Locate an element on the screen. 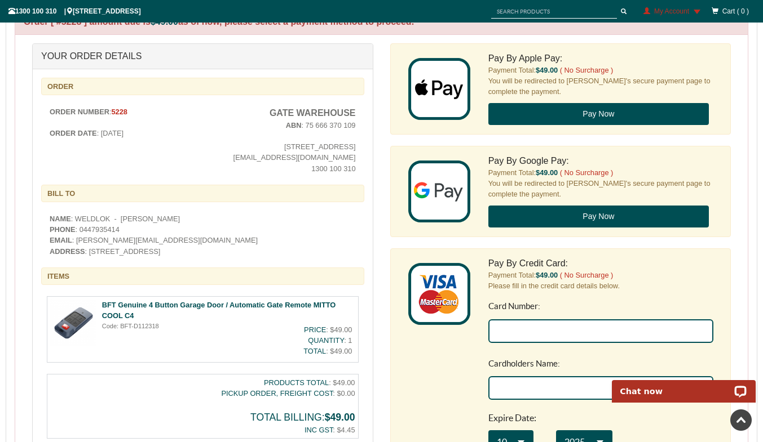 Image resolution: width=763 pixels, height=442 pixels. b: 5228 is located at coordinates (119, 112).